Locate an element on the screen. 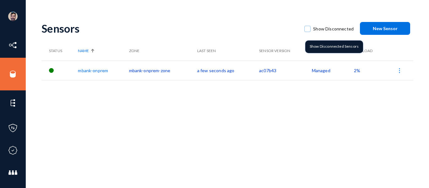 This screenshot has width=429, height=188. th: CPU Load is located at coordinates (368, 51).